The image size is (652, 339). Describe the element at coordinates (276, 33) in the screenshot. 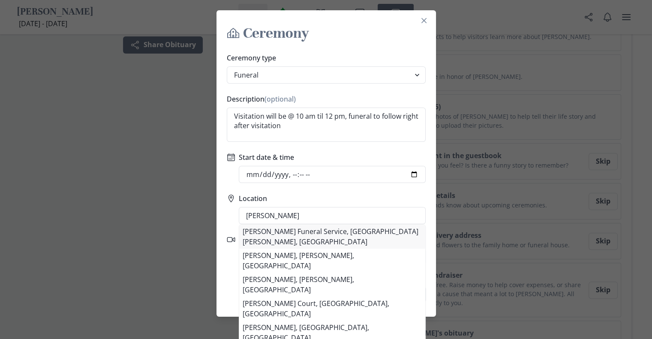

I see `span: Ceremony` at that location.